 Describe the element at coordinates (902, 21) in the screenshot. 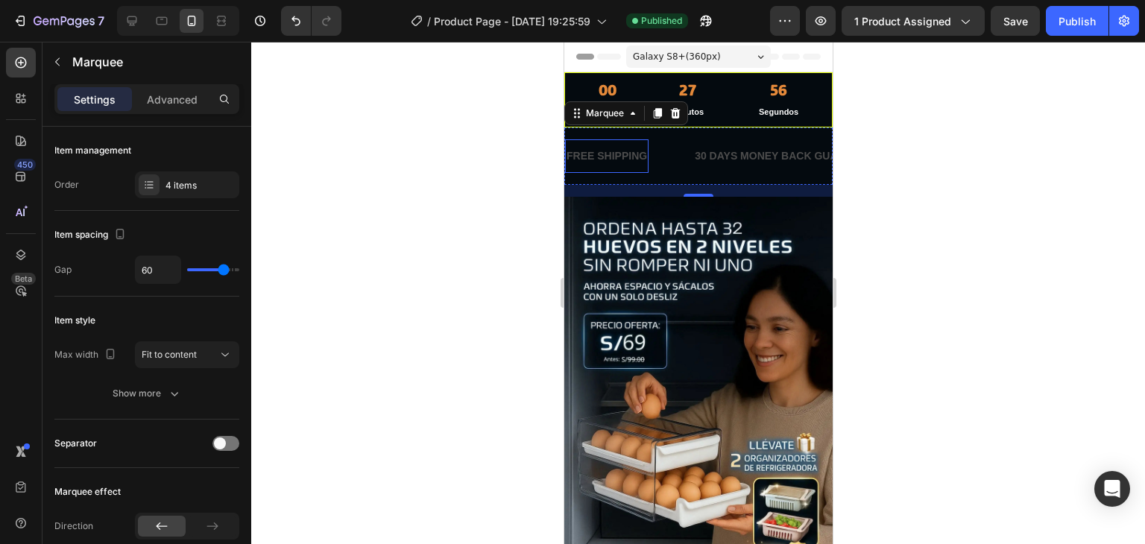

I see `span: 1 product assigned` at that location.